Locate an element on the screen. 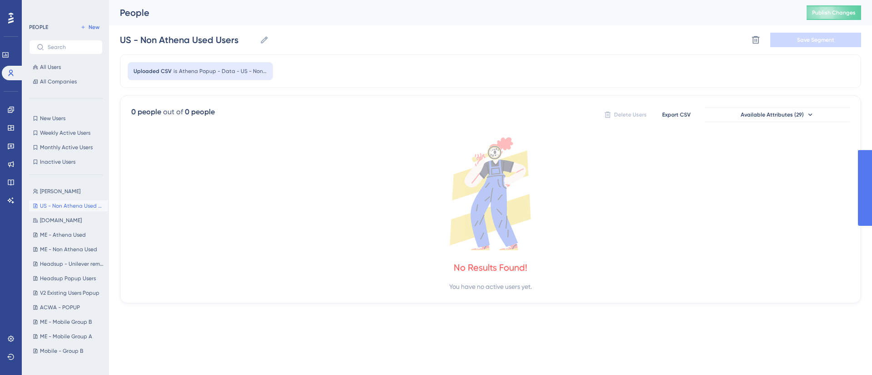 This screenshot has width=872, height=375. button: New Users is located at coordinates (66, 118).